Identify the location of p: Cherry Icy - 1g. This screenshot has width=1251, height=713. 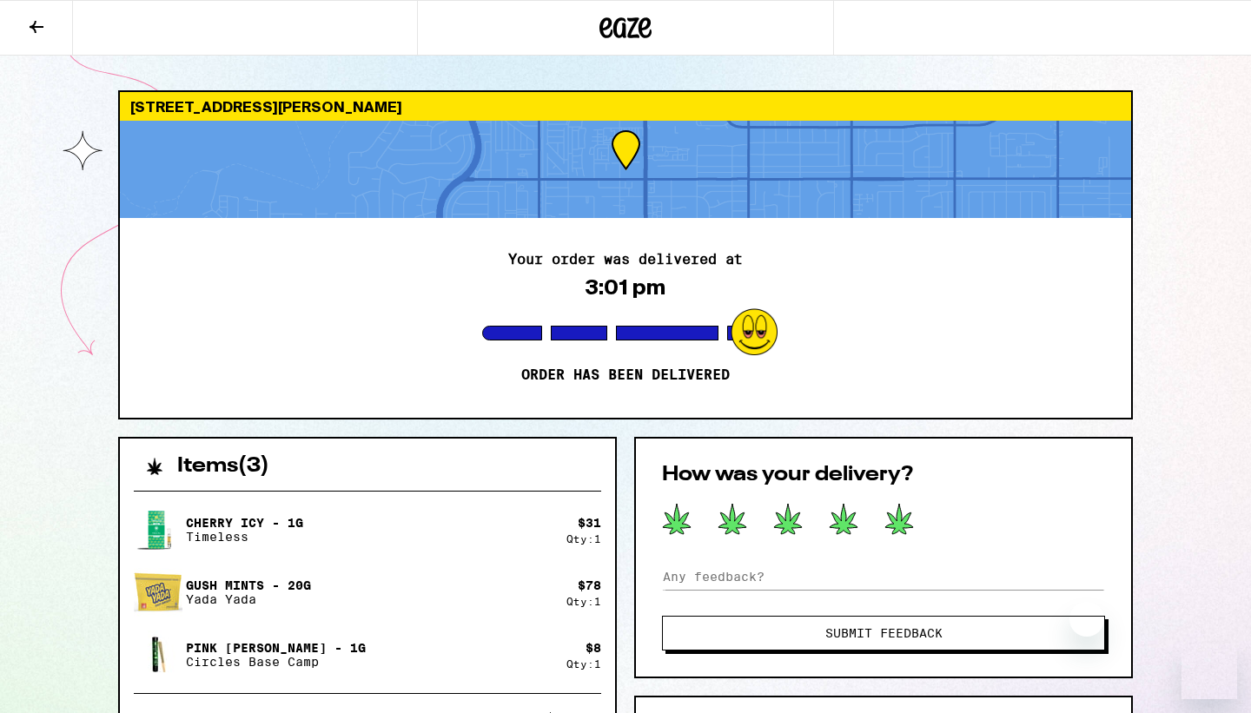
(244, 523).